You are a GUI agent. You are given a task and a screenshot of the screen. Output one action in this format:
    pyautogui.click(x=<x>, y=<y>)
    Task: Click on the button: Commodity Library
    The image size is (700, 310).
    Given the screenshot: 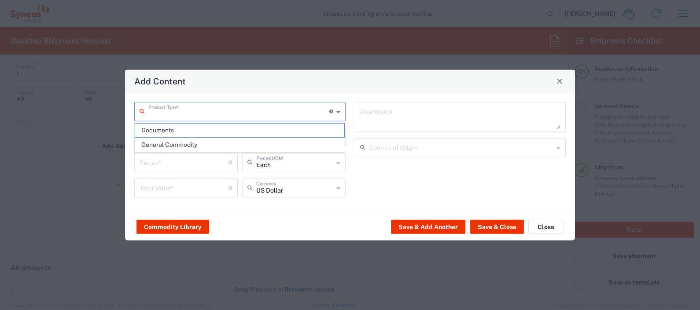 What is the action you would take?
    pyautogui.click(x=173, y=227)
    